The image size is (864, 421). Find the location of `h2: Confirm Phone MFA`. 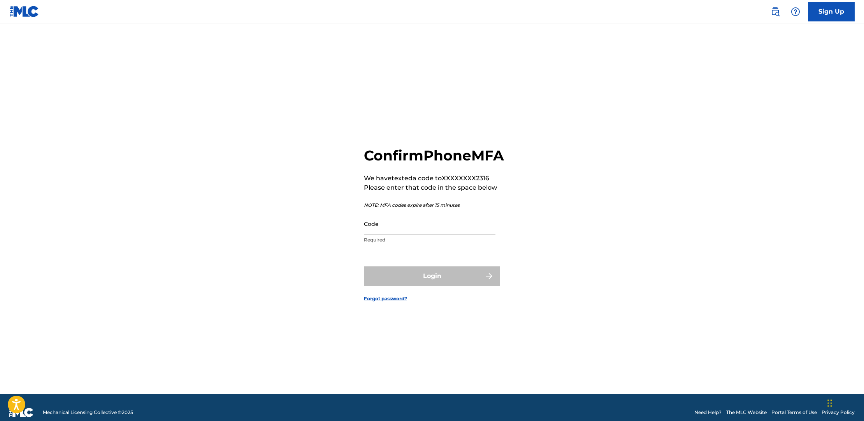

h2: Confirm Phone MFA is located at coordinates (434, 155).